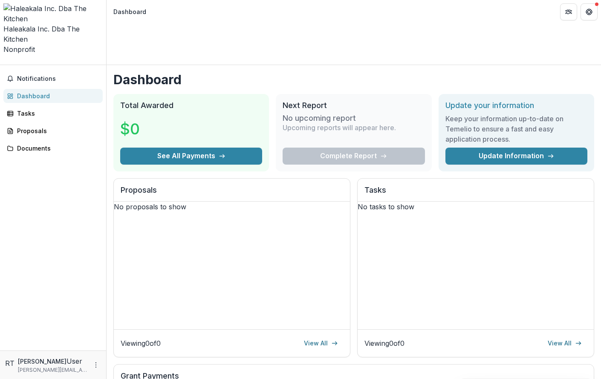  What do you see at coordinates (96, 365) in the screenshot?
I see `button: More` at bounding box center [96, 365].